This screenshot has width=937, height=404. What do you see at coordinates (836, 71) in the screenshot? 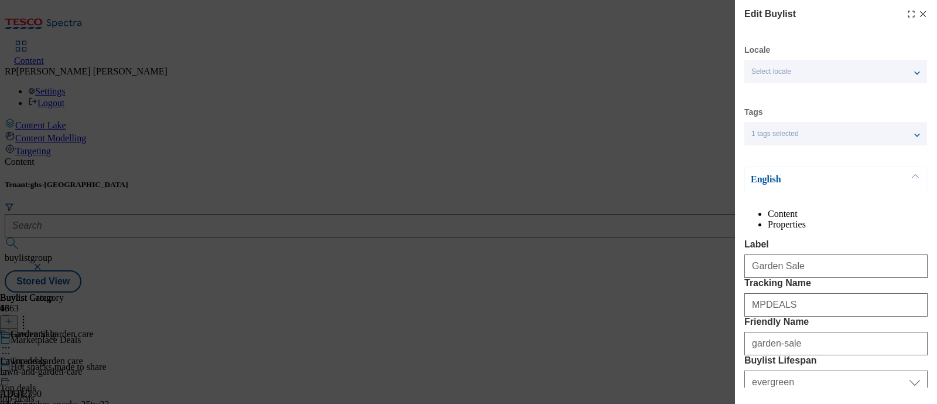
I see `button: Select locale` at bounding box center [836, 71].